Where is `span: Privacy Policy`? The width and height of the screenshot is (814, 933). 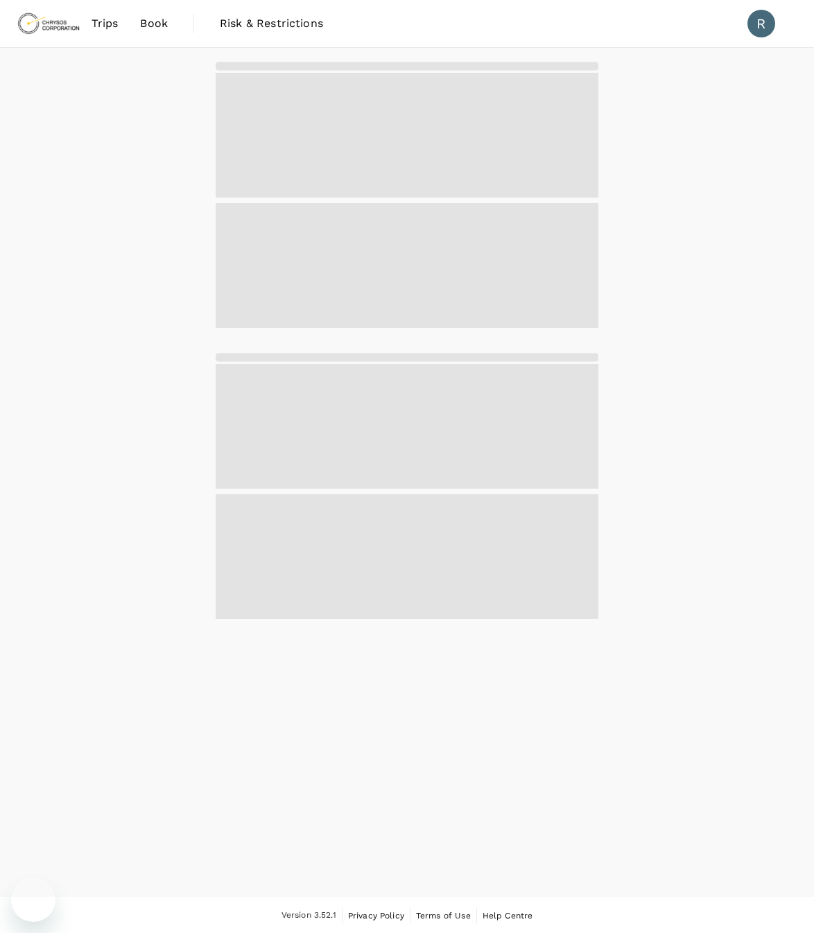
span: Privacy Policy is located at coordinates (376, 916).